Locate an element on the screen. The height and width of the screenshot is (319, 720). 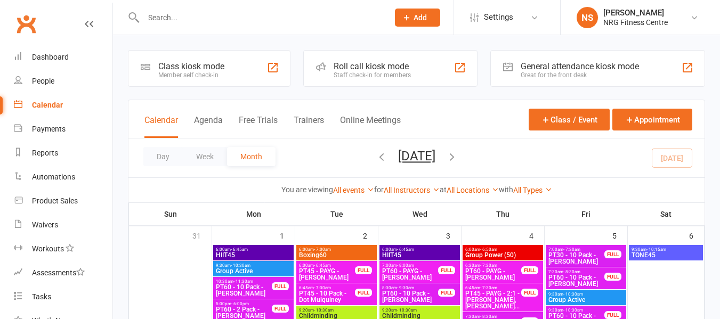
div: Tasks is located at coordinates (42, 297).